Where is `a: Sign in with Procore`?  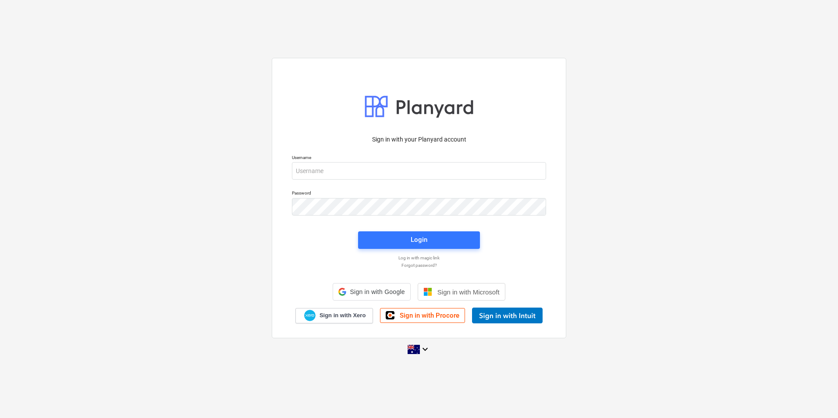 a: Sign in with Procore is located at coordinates (423, 316).